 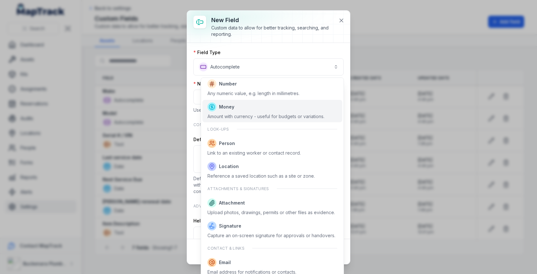 I want to click on div: Amount with currency - useful for budgets or variations., so click(x=266, y=116).